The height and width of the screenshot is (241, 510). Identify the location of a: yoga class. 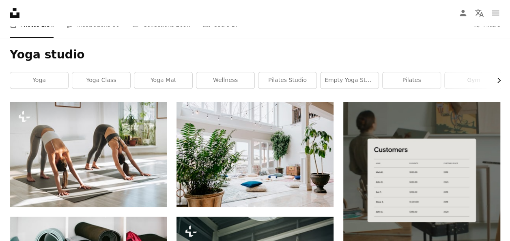
(101, 80).